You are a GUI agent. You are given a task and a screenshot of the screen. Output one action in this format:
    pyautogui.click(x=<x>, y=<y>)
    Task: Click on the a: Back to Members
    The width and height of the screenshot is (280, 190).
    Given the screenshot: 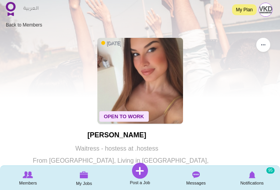 What is the action you would take?
    pyautogui.click(x=24, y=25)
    